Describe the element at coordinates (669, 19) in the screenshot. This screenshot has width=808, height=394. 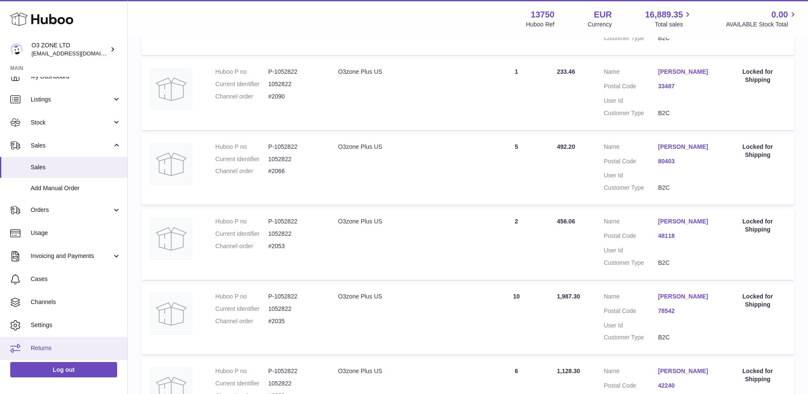
I see `a: 16,889.35 Total sales` at that location.